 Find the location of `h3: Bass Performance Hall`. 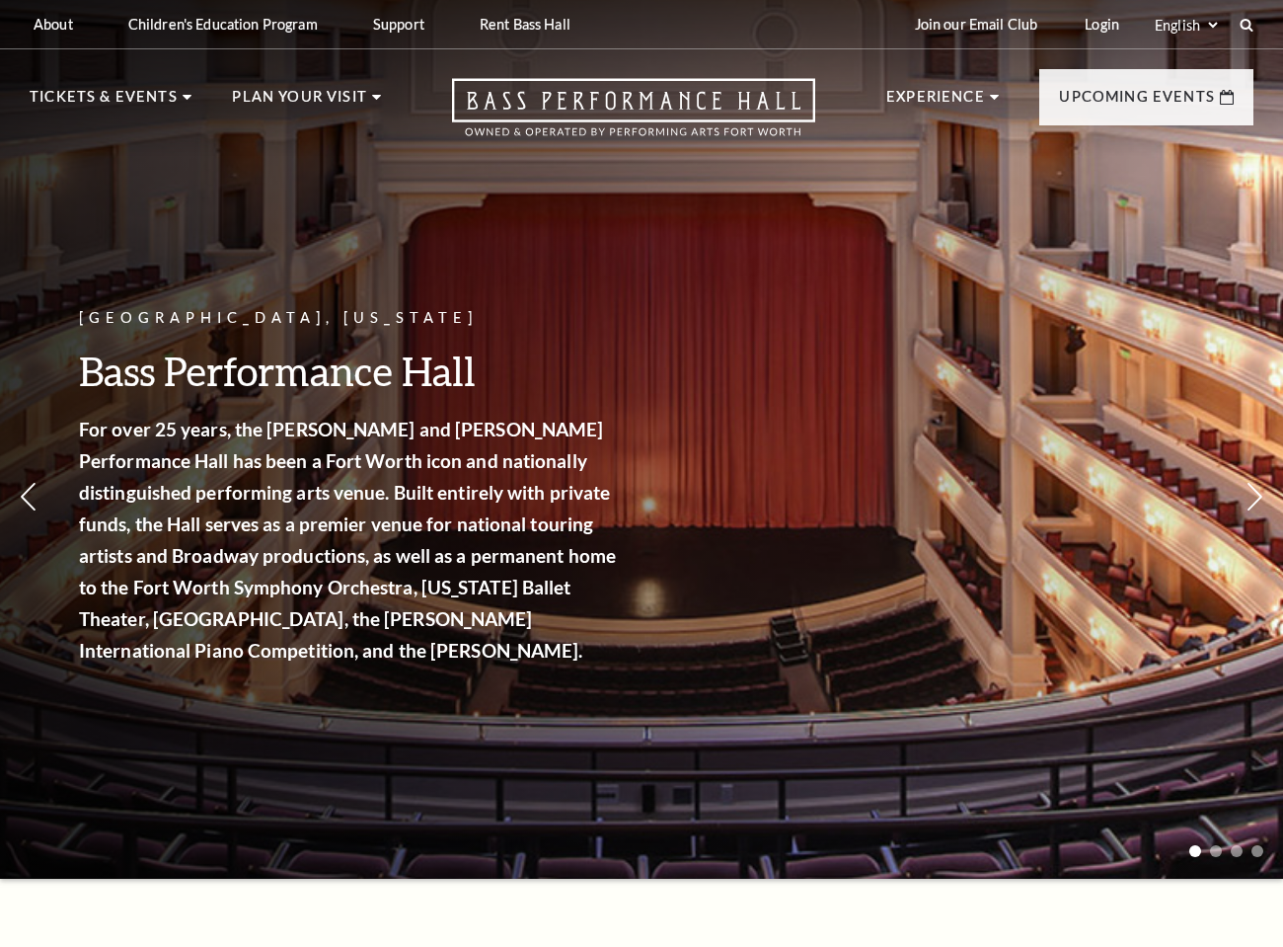

h3: Bass Performance Hall is located at coordinates (350, 370).